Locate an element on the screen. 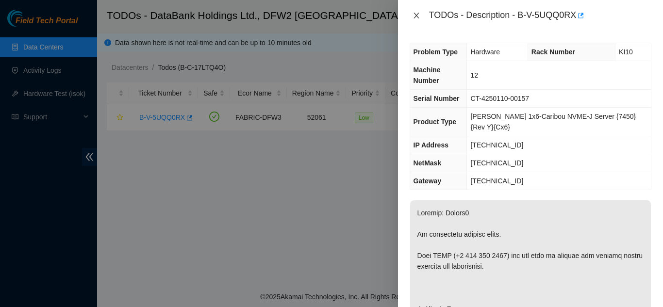 This screenshot has height=307, width=663. span: Rack Number is located at coordinates (554, 52).